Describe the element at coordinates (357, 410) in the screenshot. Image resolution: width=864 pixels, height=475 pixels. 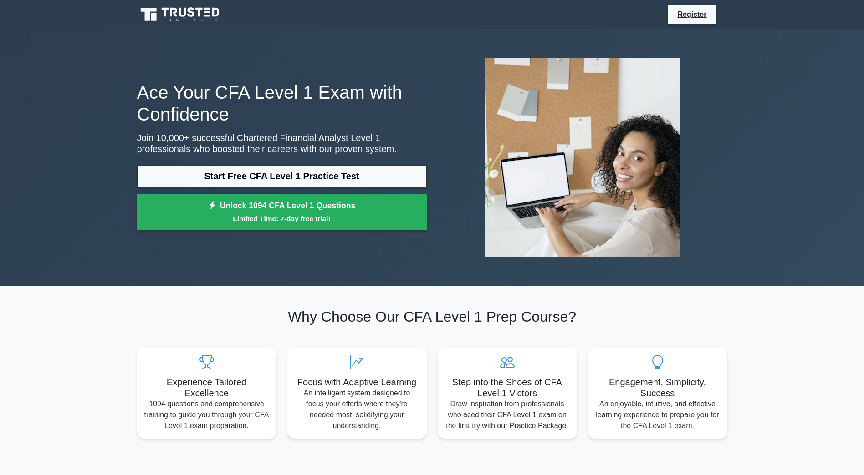
I see `p: An intelligent system designed to focus your efforts where they're needed most, solidifying your ...` at that location.